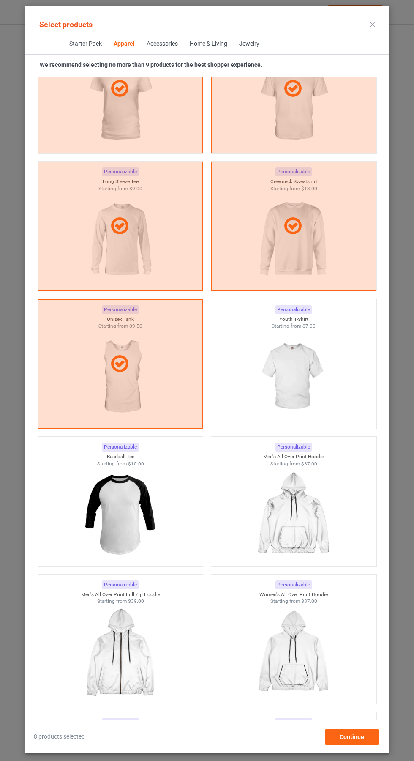  I want to click on span: 8 products selected, so click(59, 737).